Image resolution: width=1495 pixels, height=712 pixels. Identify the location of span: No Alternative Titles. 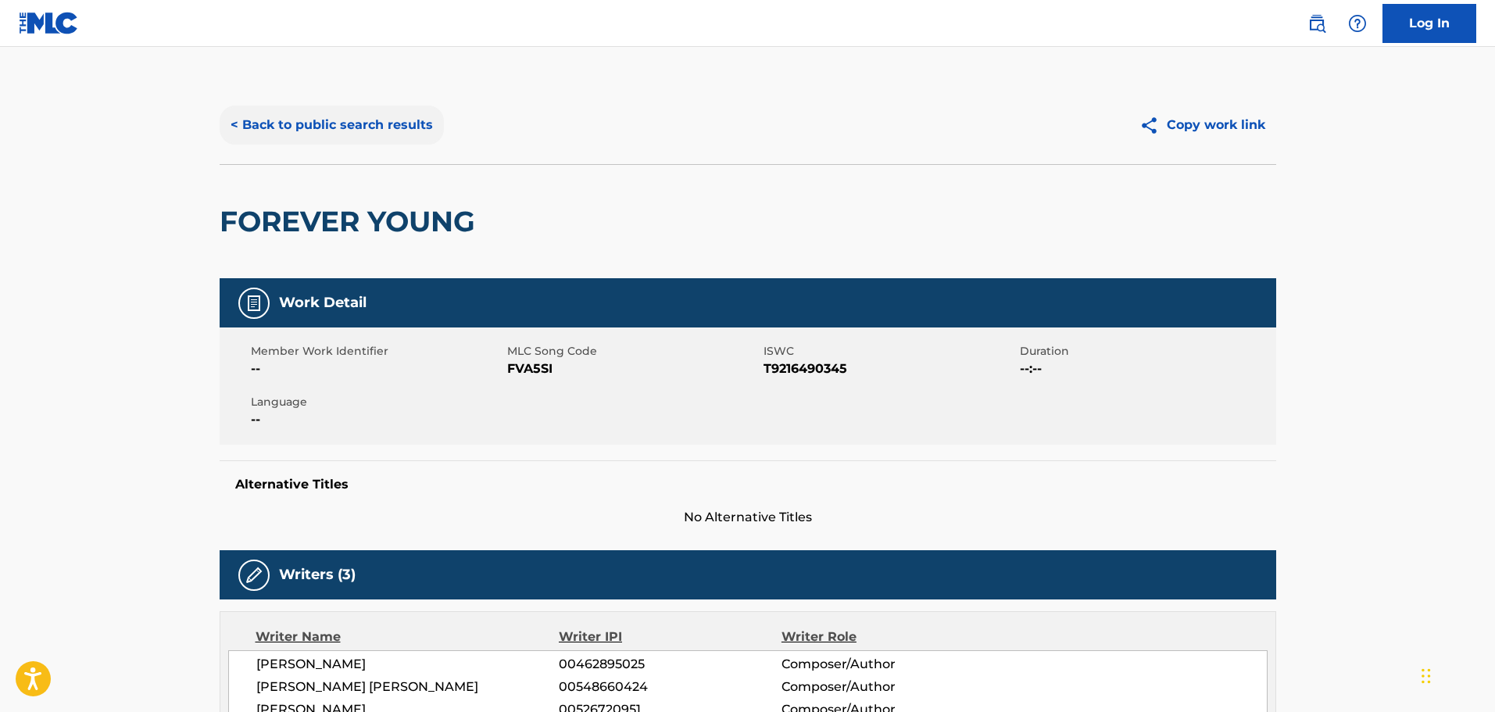
(748, 517).